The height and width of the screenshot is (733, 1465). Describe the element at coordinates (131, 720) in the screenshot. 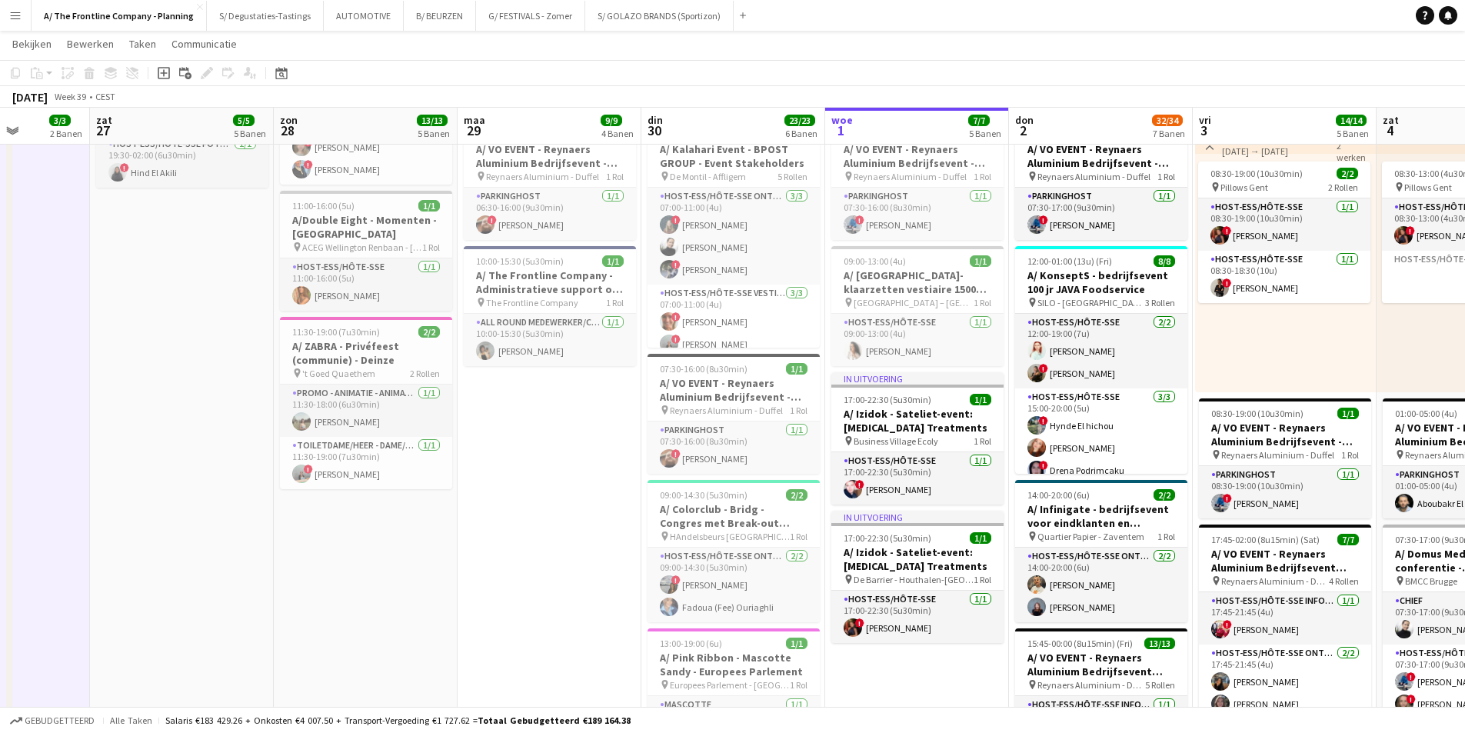

I see `span: Alle taken` at that location.